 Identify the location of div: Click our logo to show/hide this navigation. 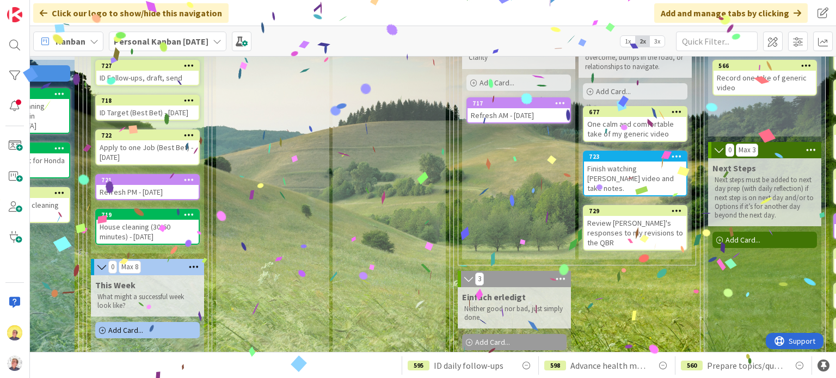
(131, 13).